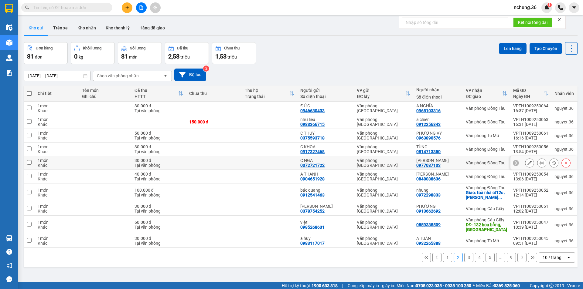 The image size is (583, 289). I want to click on button: 5, so click(490, 258).